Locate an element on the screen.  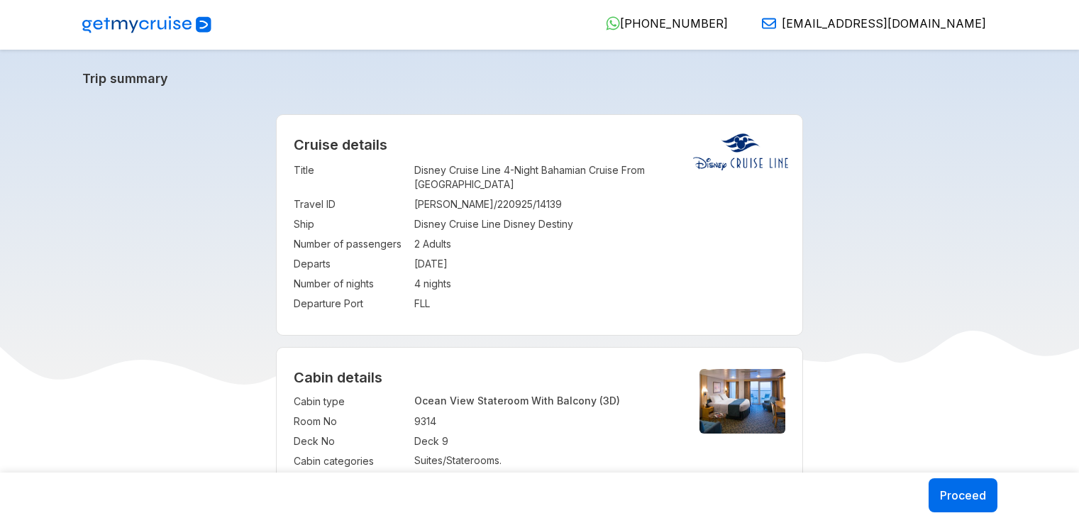
span: (3D) is located at coordinates (609, 400).